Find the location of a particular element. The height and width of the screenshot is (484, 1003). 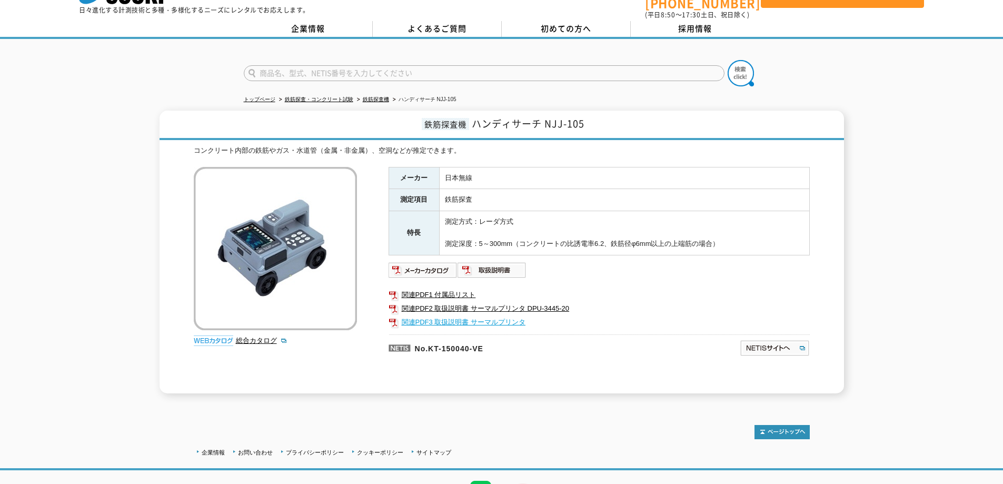

a: 関連PDF1 付属品リスト is located at coordinates (599, 295).